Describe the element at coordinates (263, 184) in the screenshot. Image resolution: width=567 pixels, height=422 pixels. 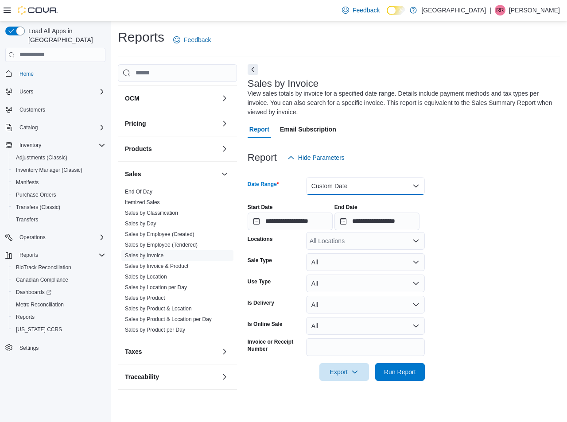
I see `label: Date Range` at that location.